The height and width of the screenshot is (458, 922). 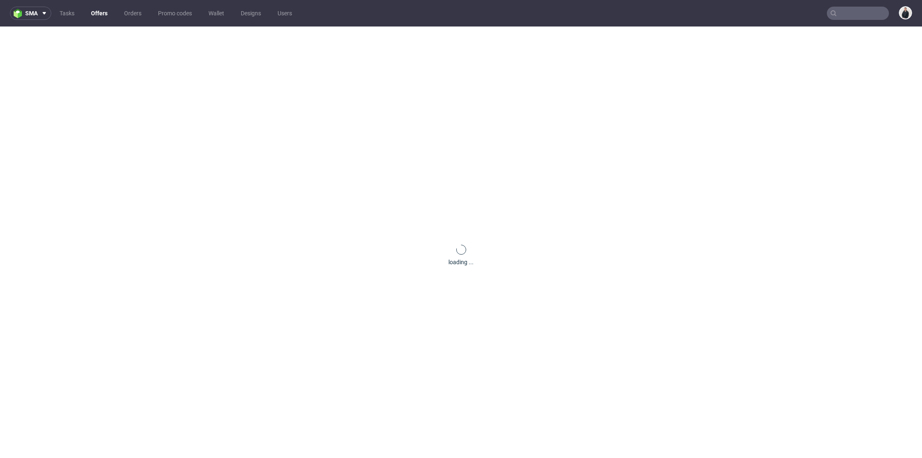 What do you see at coordinates (461, 262) in the screenshot?
I see `div: loading ...` at bounding box center [461, 262].